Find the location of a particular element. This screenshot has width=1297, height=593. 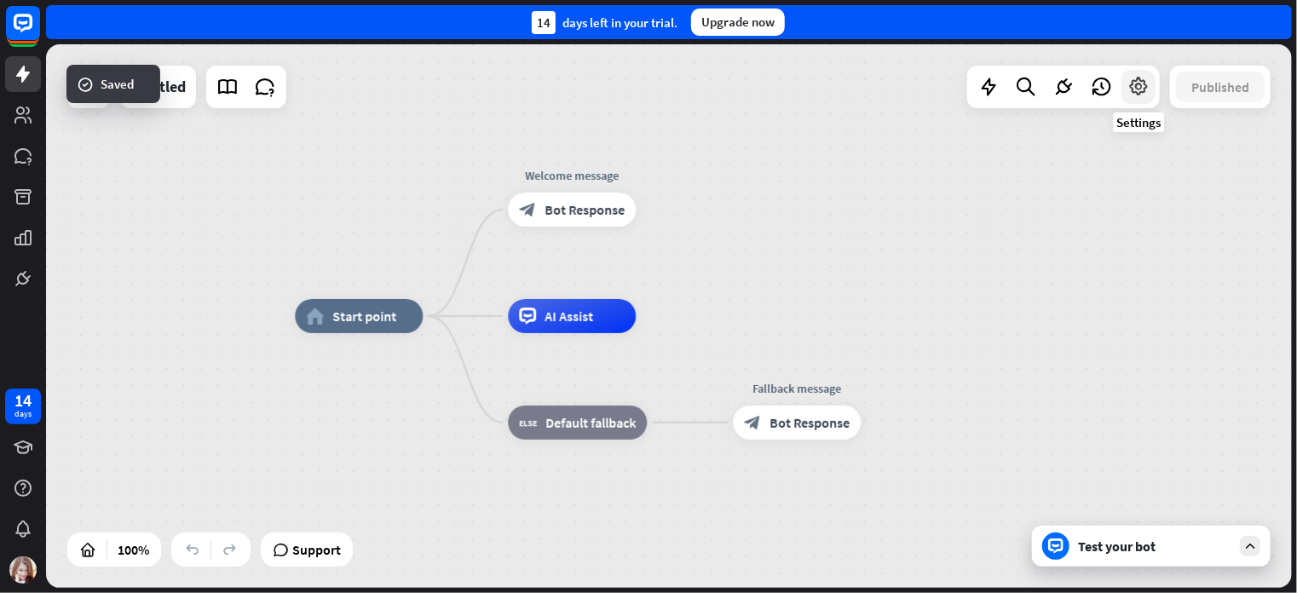

div: Fallback message is located at coordinates (797, 388).